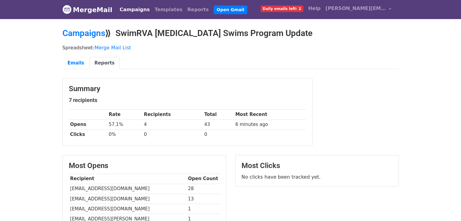 Image resolution: width=461 pixels, height=221 pixels. What do you see at coordinates (187, 100) in the screenshot?
I see `h5: 7 recipients` at bounding box center [187, 100].